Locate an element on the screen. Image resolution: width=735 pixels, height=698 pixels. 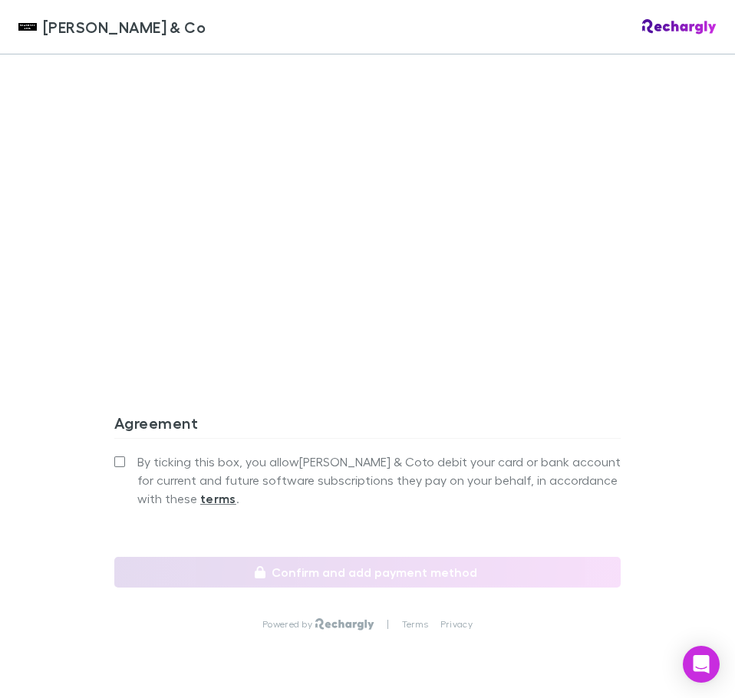
h3: Agreement is located at coordinates (367, 426).